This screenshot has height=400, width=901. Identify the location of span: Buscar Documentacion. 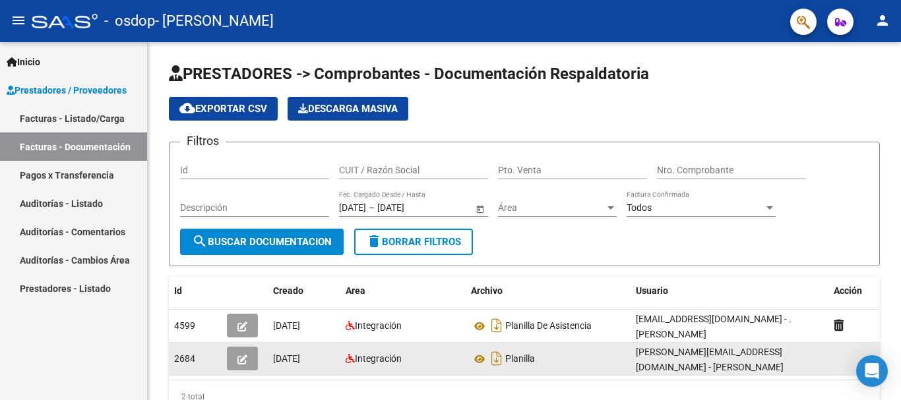
(262, 242).